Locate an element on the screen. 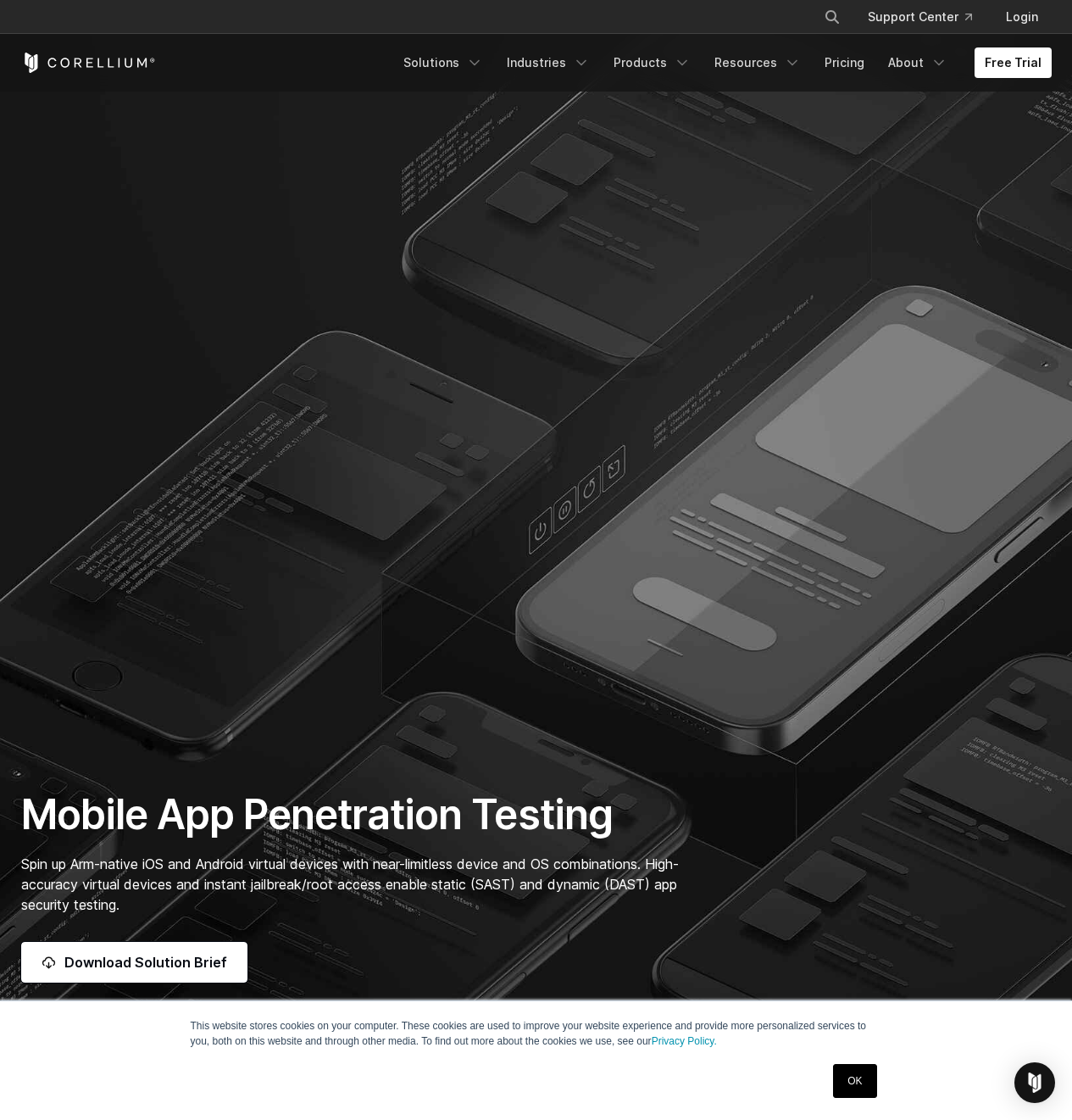 This screenshot has height=1120, width=1072. div: Open Intercom Messenger is located at coordinates (1034, 1082).